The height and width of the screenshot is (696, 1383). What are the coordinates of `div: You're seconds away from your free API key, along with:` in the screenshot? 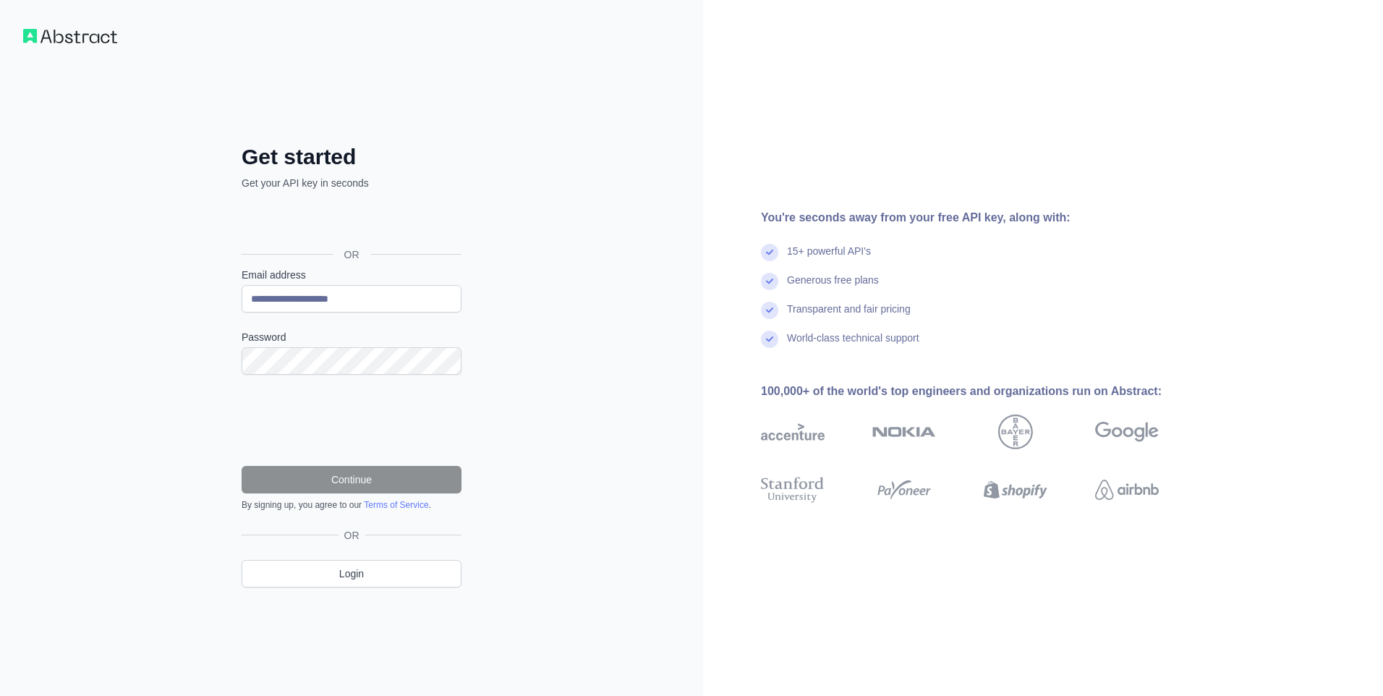 It's located at (983, 218).